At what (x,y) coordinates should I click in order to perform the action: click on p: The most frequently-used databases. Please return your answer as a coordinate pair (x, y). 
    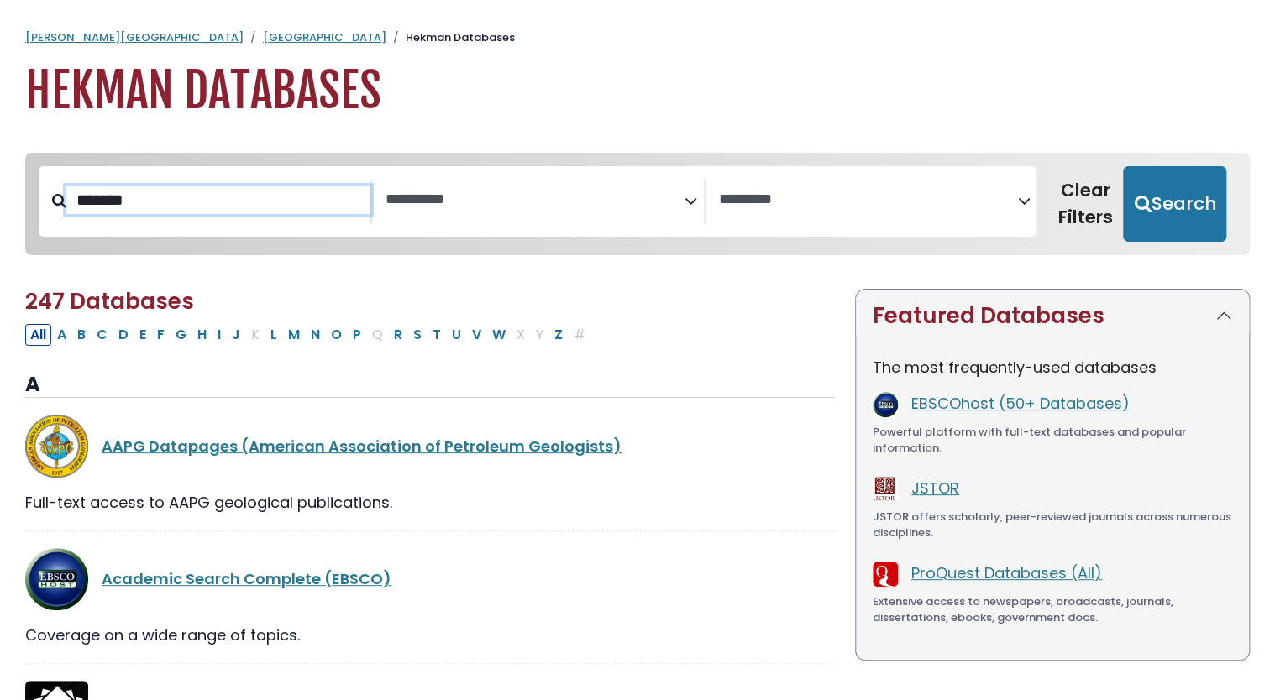
    Looking at the image, I should click on (1052, 367).